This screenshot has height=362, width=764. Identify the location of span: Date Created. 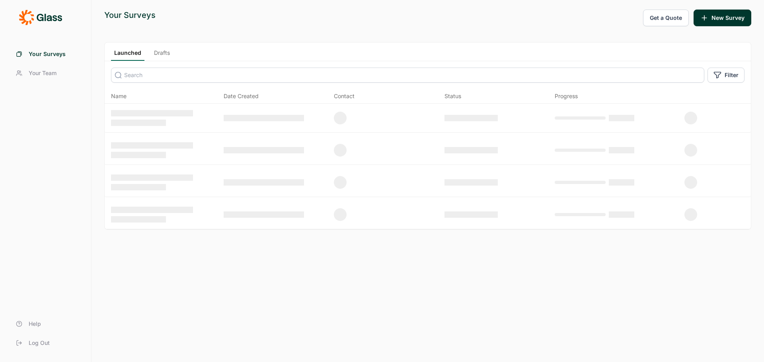
(241, 96).